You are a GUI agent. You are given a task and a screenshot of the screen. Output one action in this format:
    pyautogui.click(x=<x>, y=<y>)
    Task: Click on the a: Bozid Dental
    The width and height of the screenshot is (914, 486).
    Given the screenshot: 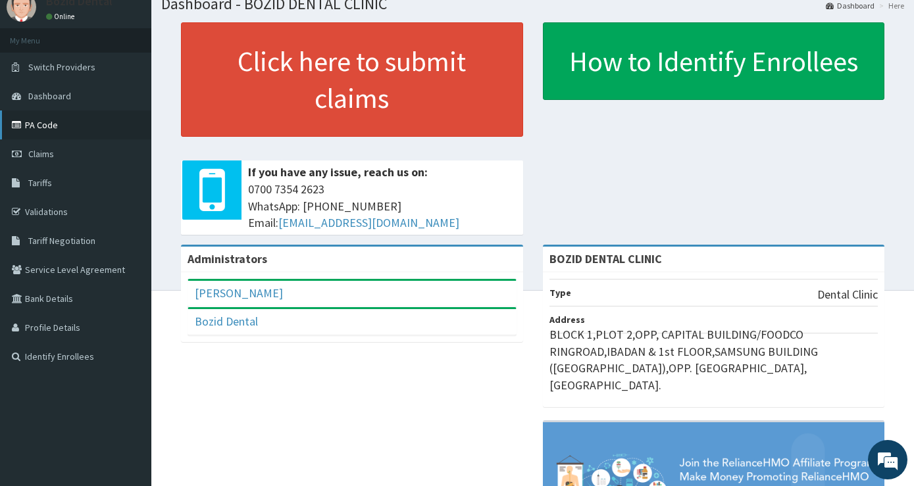 What is the action you would take?
    pyautogui.click(x=226, y=321)
    